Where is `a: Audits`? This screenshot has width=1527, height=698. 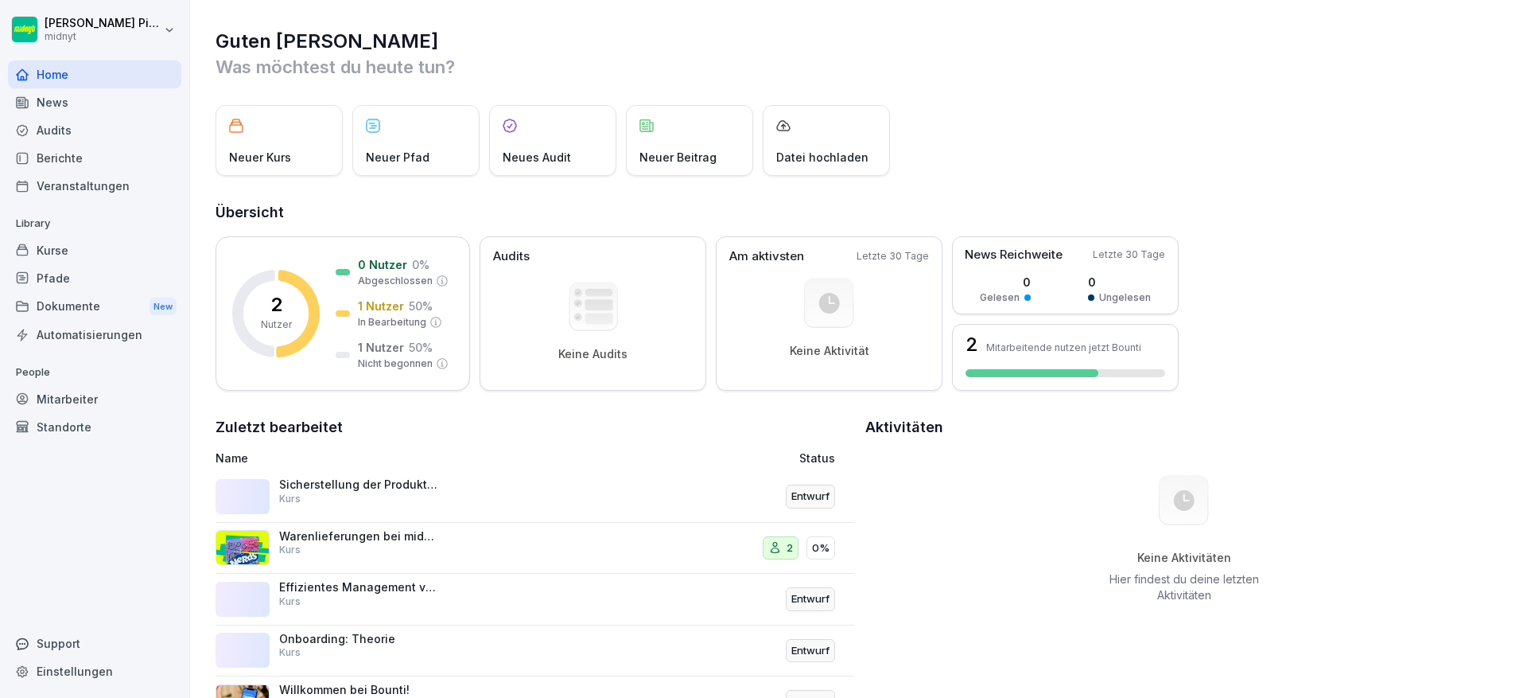 a: Audits is located at coordinates (95, 130).